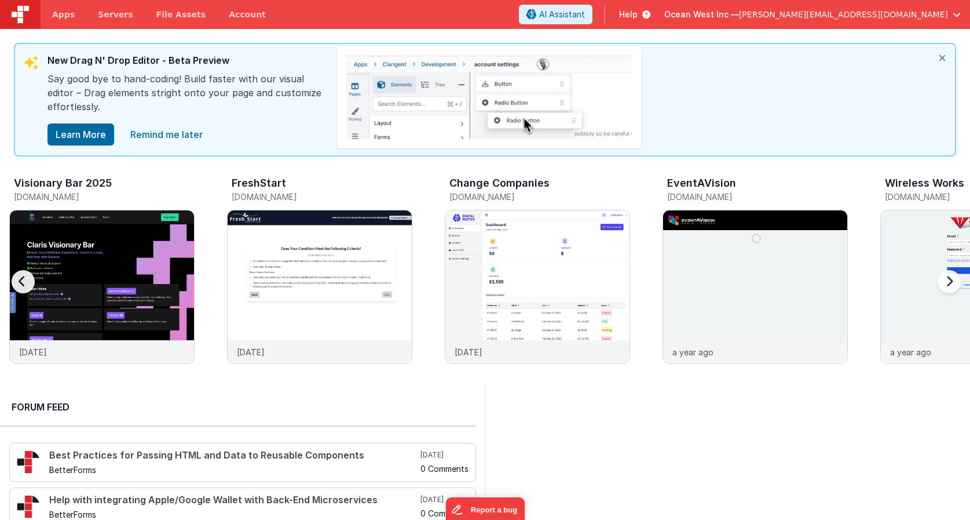 This screenshot has height=520, width=970. Describe the element at coordinates (187, 63) in the screenshot. I see `div: New Drag N' Drop Editor - Beta Preview` at that location.